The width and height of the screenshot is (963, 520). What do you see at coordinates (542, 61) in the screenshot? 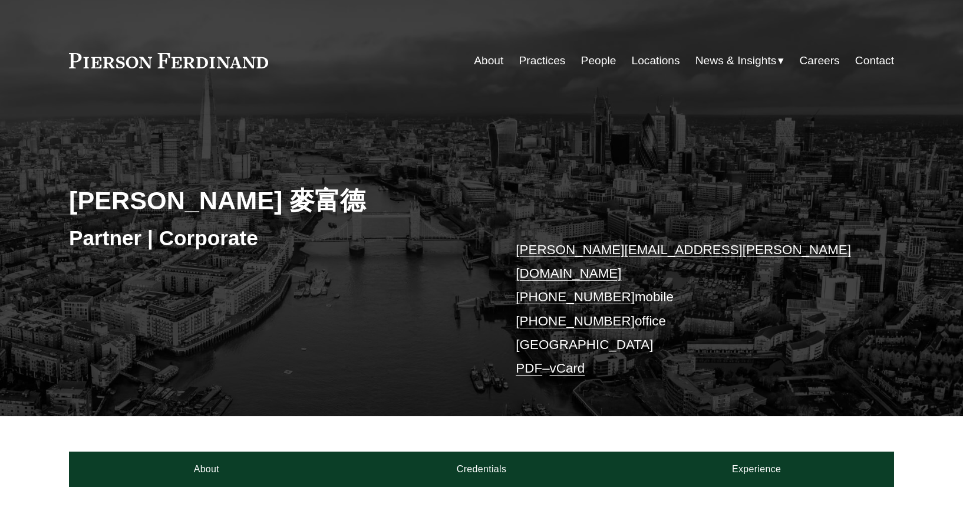
I see `a: Practices` at bounding box center [542, 61].